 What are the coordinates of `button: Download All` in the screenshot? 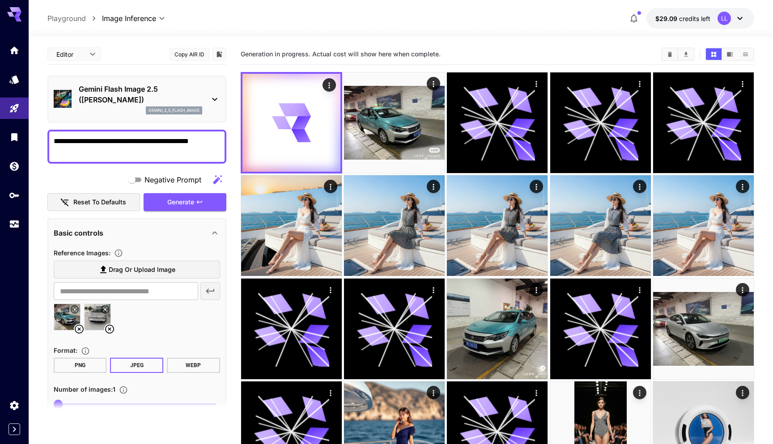 It's located at (686, 54).